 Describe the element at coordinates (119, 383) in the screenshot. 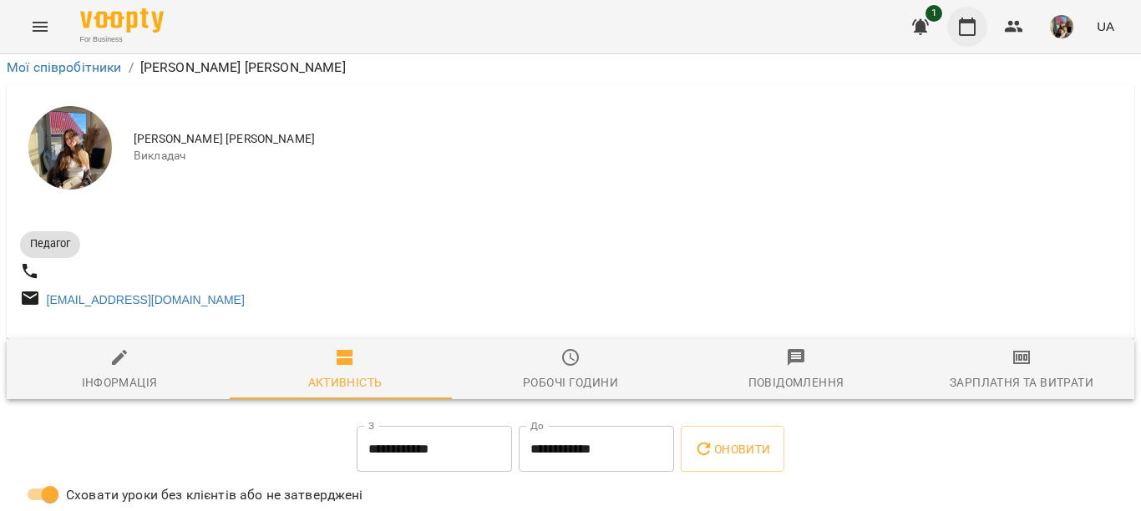

I see `div: Інформація` at that location.